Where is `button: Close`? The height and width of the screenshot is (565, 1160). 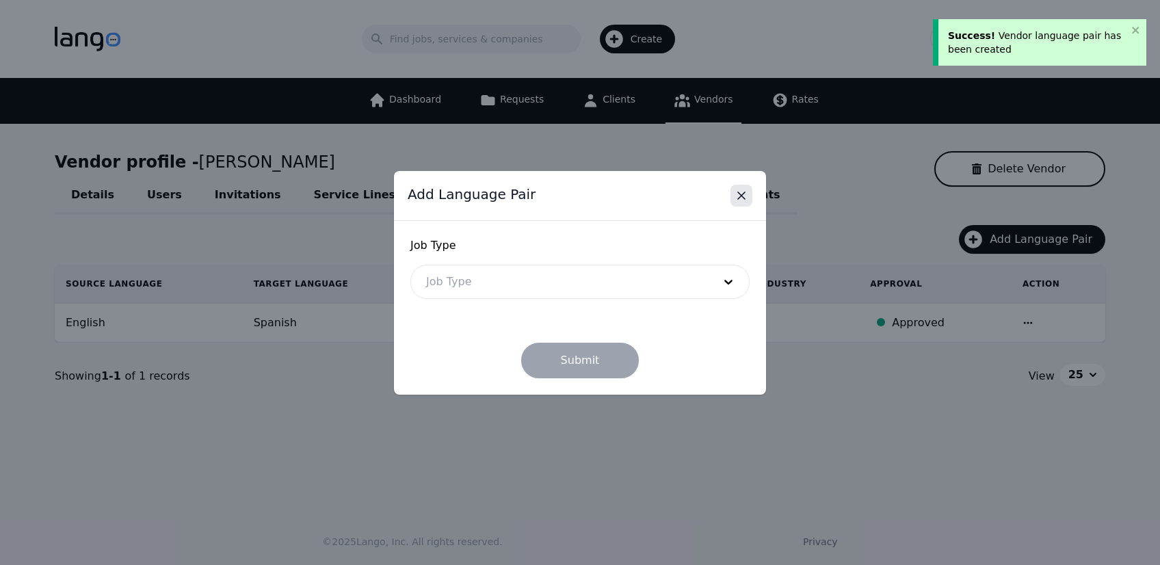
button: Close is located at coordinates (742, 196).